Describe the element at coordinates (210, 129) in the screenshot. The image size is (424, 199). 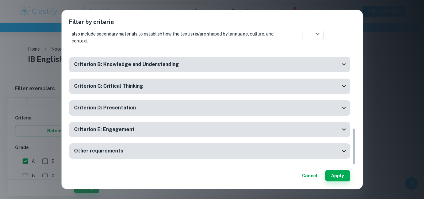
I see `div: Criterion E: Engagement` at that location.